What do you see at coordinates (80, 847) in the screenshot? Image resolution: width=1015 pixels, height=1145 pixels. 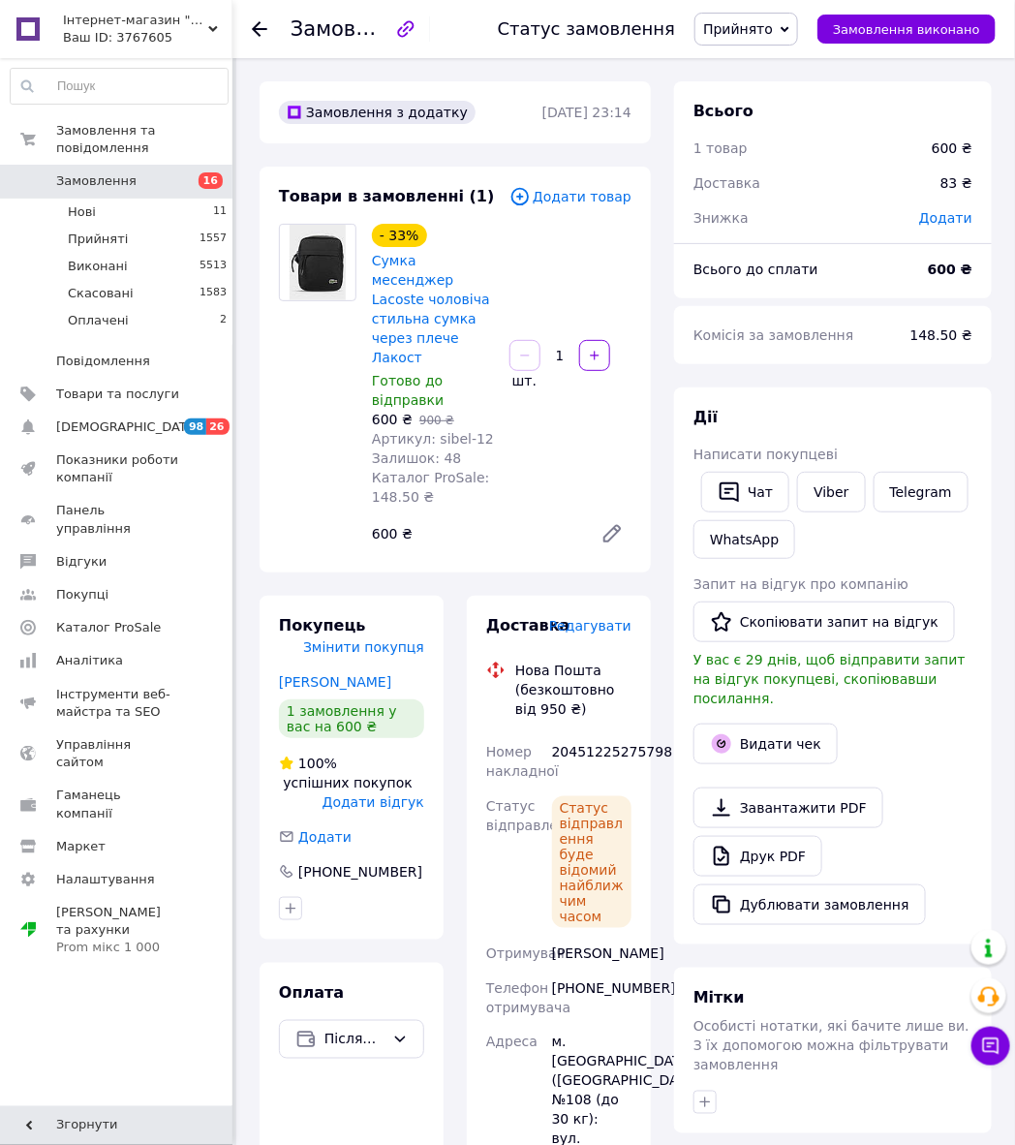 I see `span: Маркет` at bounding box center [80, 847].